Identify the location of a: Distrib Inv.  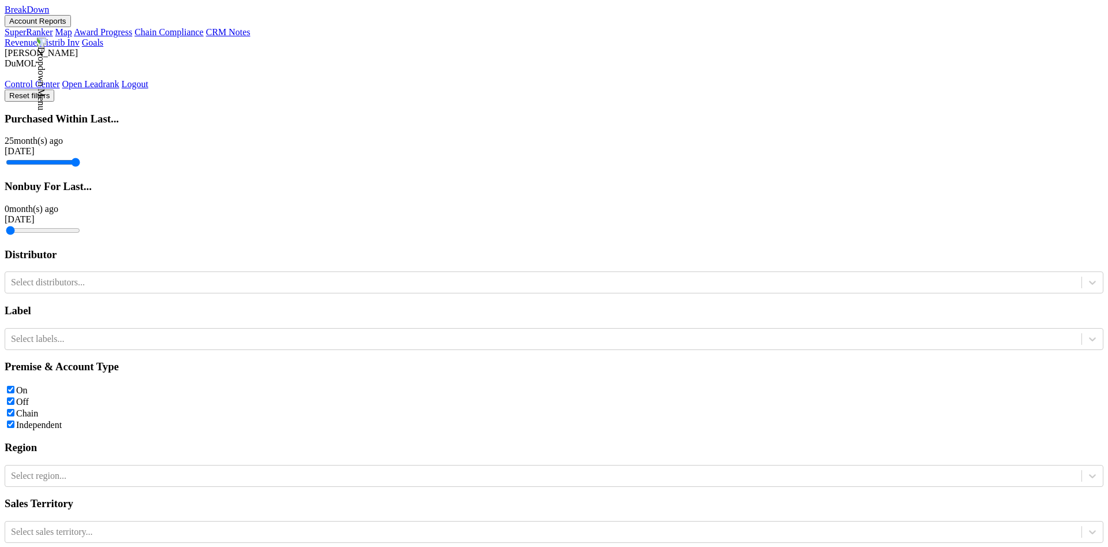
(59, 42).